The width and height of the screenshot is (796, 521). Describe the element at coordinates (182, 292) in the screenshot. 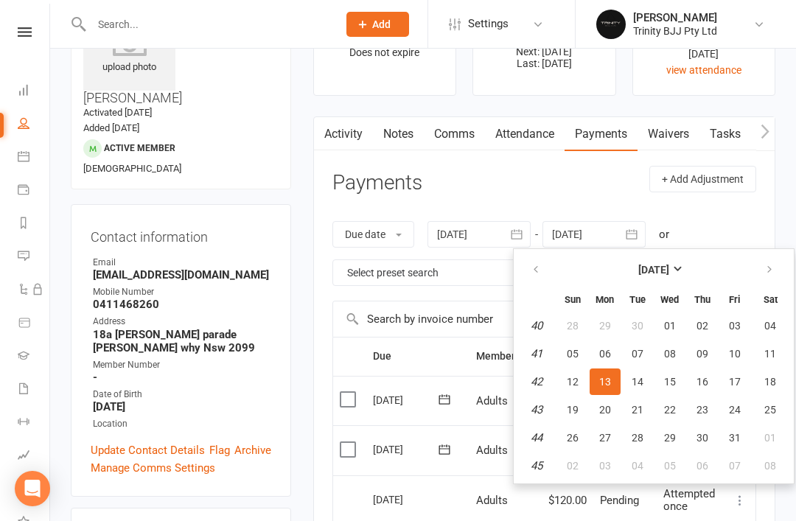

I see `div: Mobile Number` at that location.